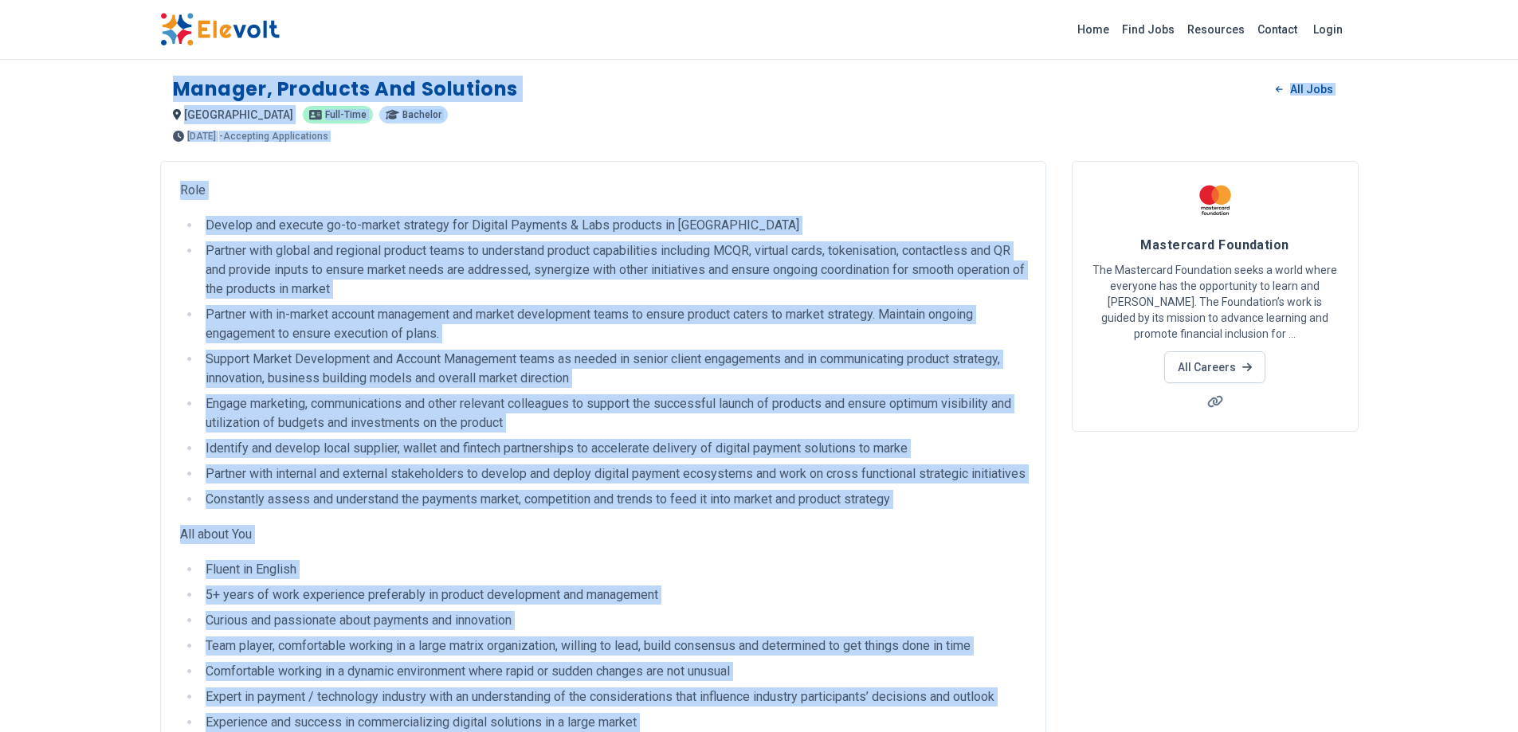 Image resolution: width=1518 pixels, height=732 pixels. What do you see at coordinates (1278, 29) in the screenshot?
I see `a: Contact` at bounding box center [1278, 29].